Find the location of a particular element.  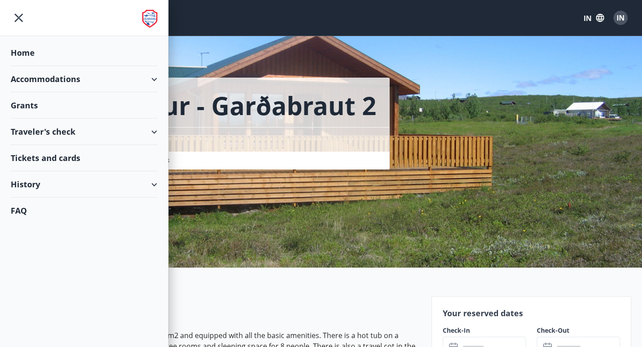

div: Accommodations is located at coordinates (84, 79).